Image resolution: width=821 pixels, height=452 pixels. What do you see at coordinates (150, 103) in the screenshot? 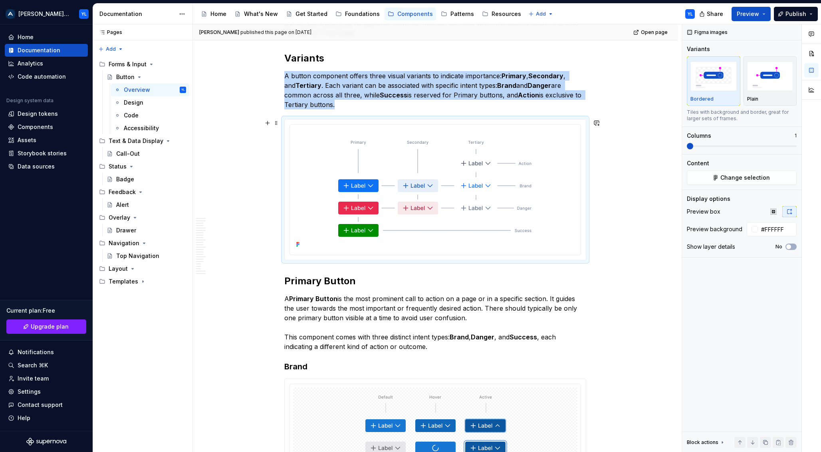
I see `a: Design` at bounding box center [150, 103].